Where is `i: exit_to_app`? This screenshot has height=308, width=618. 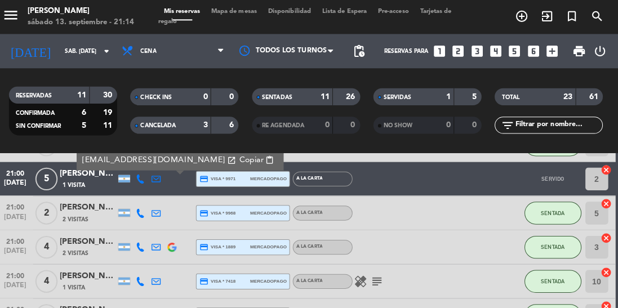 i: exit_to_app is located at coordinates (548, 16).